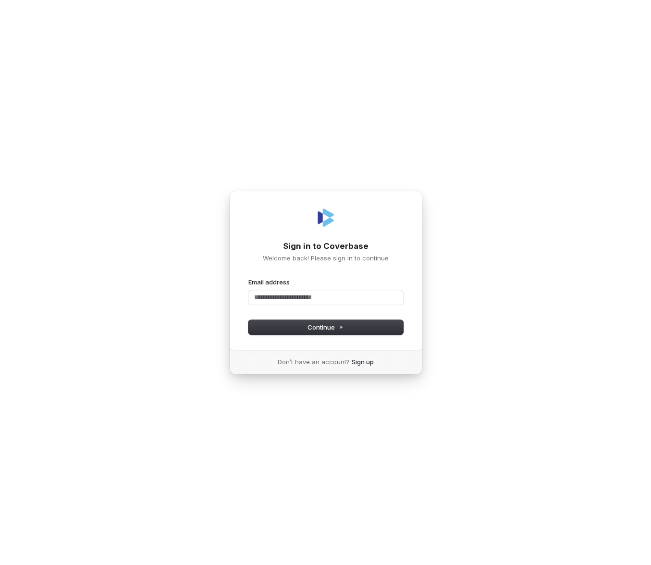  Describe the element at coordinates (326, 218) in the screenshot. I see `img: Coverbase` at that location.